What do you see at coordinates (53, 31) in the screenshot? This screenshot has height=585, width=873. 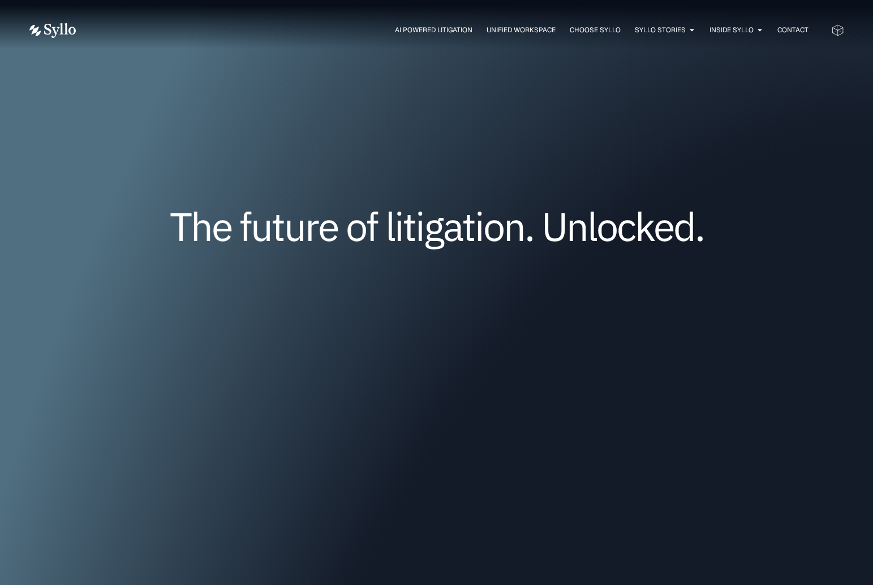 I see `img: Vector` at bounding box center [53, 31].